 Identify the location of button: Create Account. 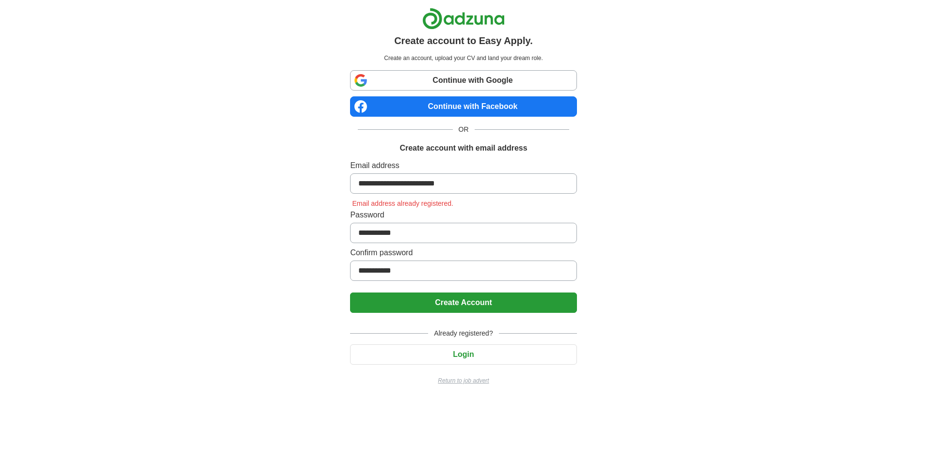
(463, 303).